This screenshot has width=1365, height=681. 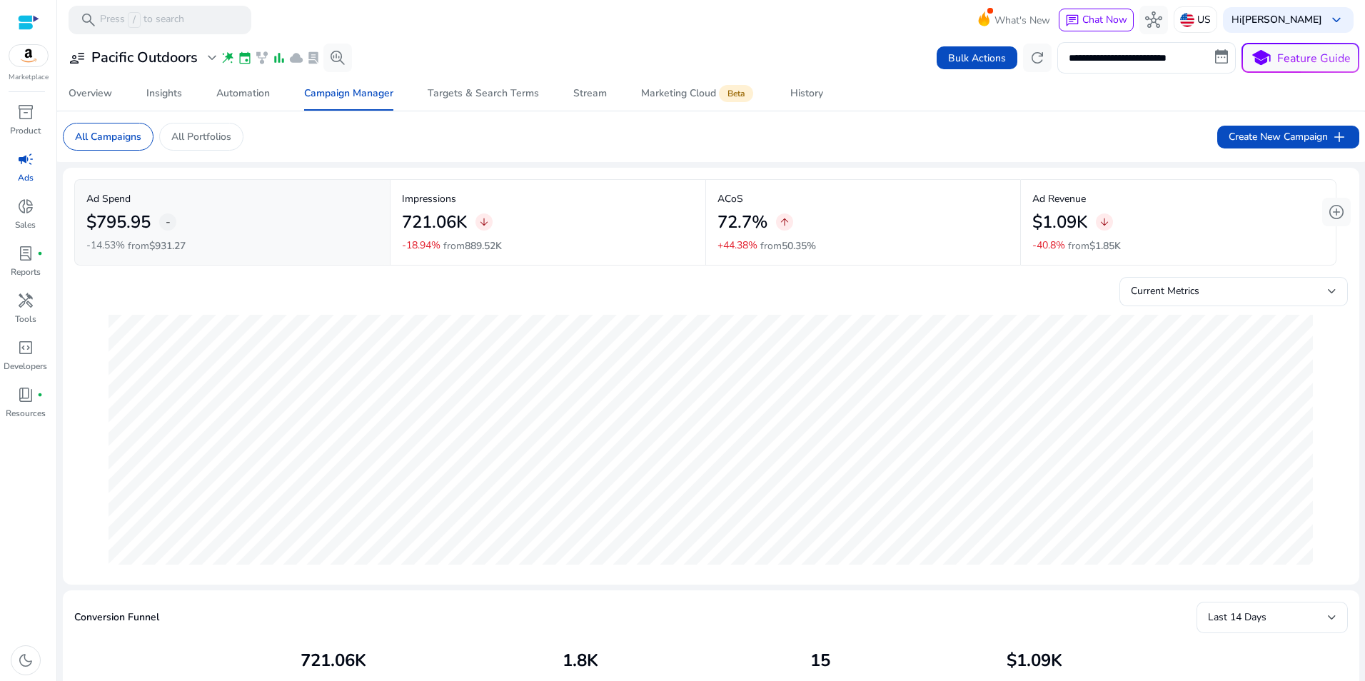 What do you see at coordinates (245, 58) in the screenshot?
I see `span: event` at bounding box center [245, 58].